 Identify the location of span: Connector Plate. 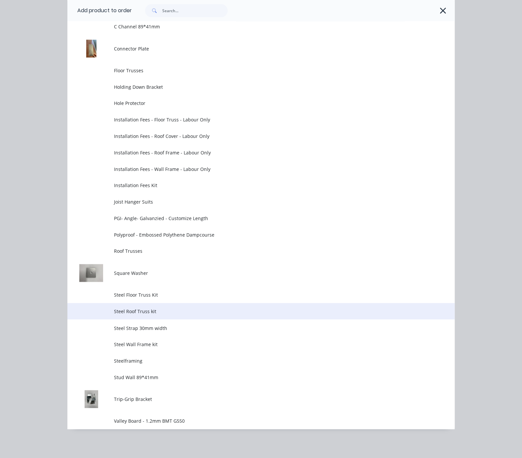
(250, 49).